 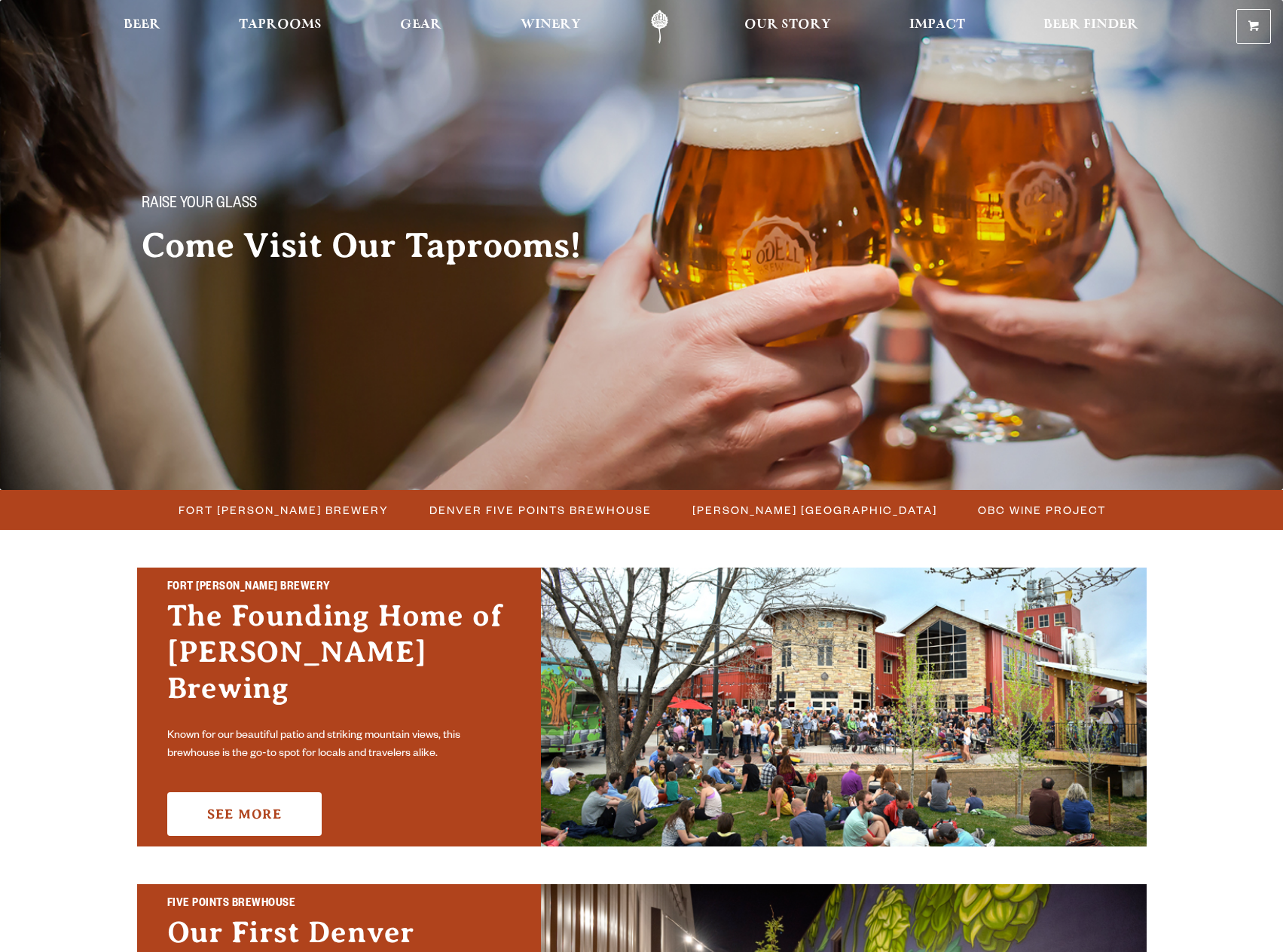 What do you see at coordinates (280, 25) in the screenshot?
I see `span: Taprooms` at bounding box center [280, 25].